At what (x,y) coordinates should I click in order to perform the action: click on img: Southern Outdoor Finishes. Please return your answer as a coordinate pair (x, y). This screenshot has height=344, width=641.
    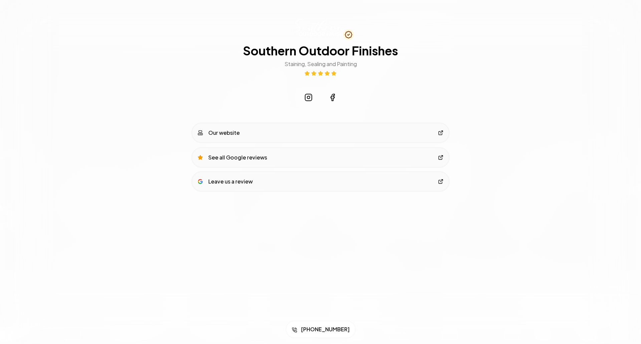
    Looking at the image, I should click on (321, 27).